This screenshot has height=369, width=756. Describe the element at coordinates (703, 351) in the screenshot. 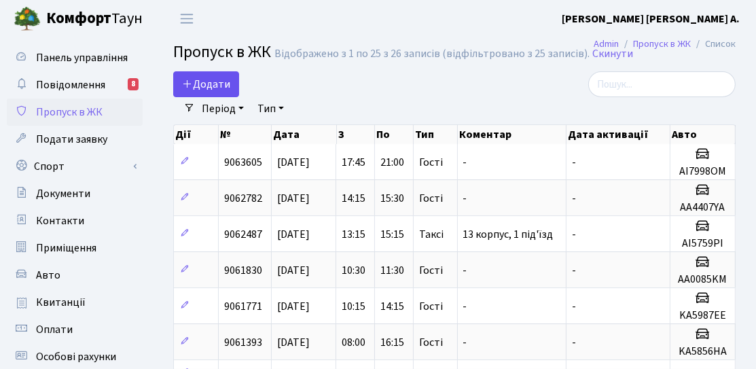

I see `h5: KA5856HA` at that location.